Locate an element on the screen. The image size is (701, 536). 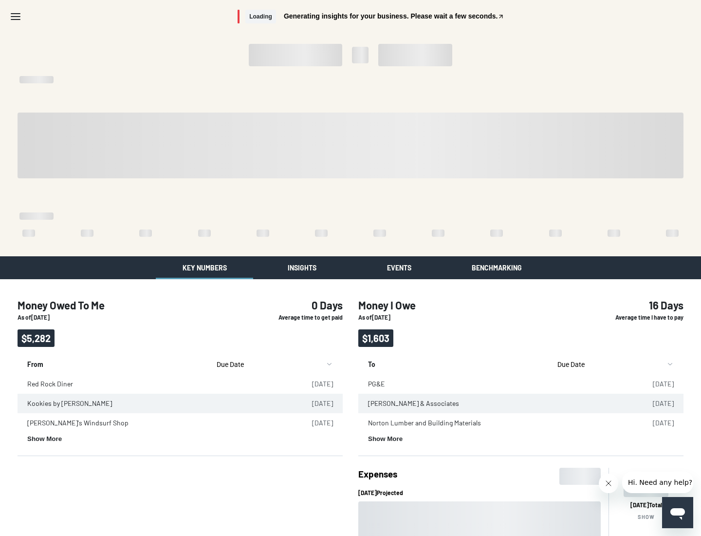
div: Show is located at coordinates (646, 516).